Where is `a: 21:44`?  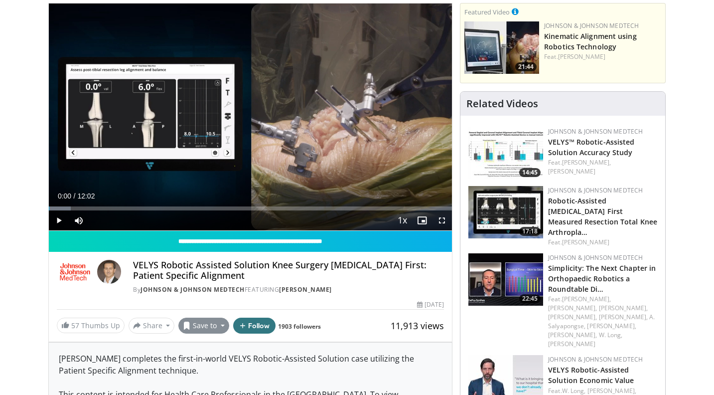
a: 21:44 is located at coordinates (502, 47).